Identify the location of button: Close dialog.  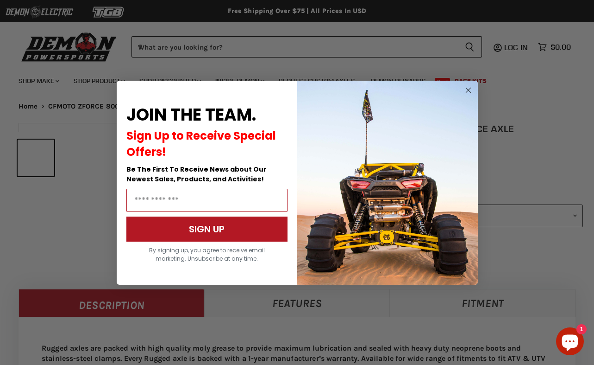
(468, 90).